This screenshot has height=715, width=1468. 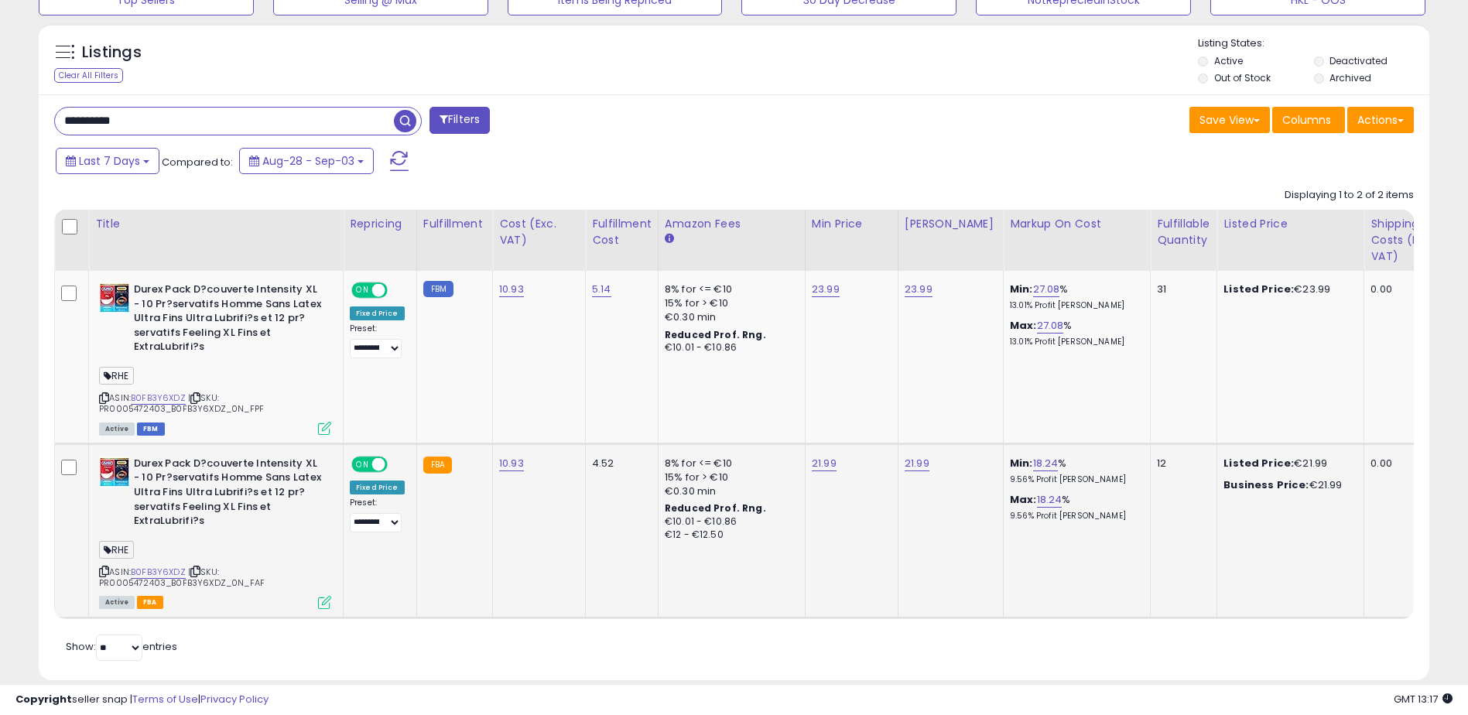 What do you see at coordinates (109, 161) in the screenshot?
I see `span: Last 7 Days` at bounding box center [109, 161].